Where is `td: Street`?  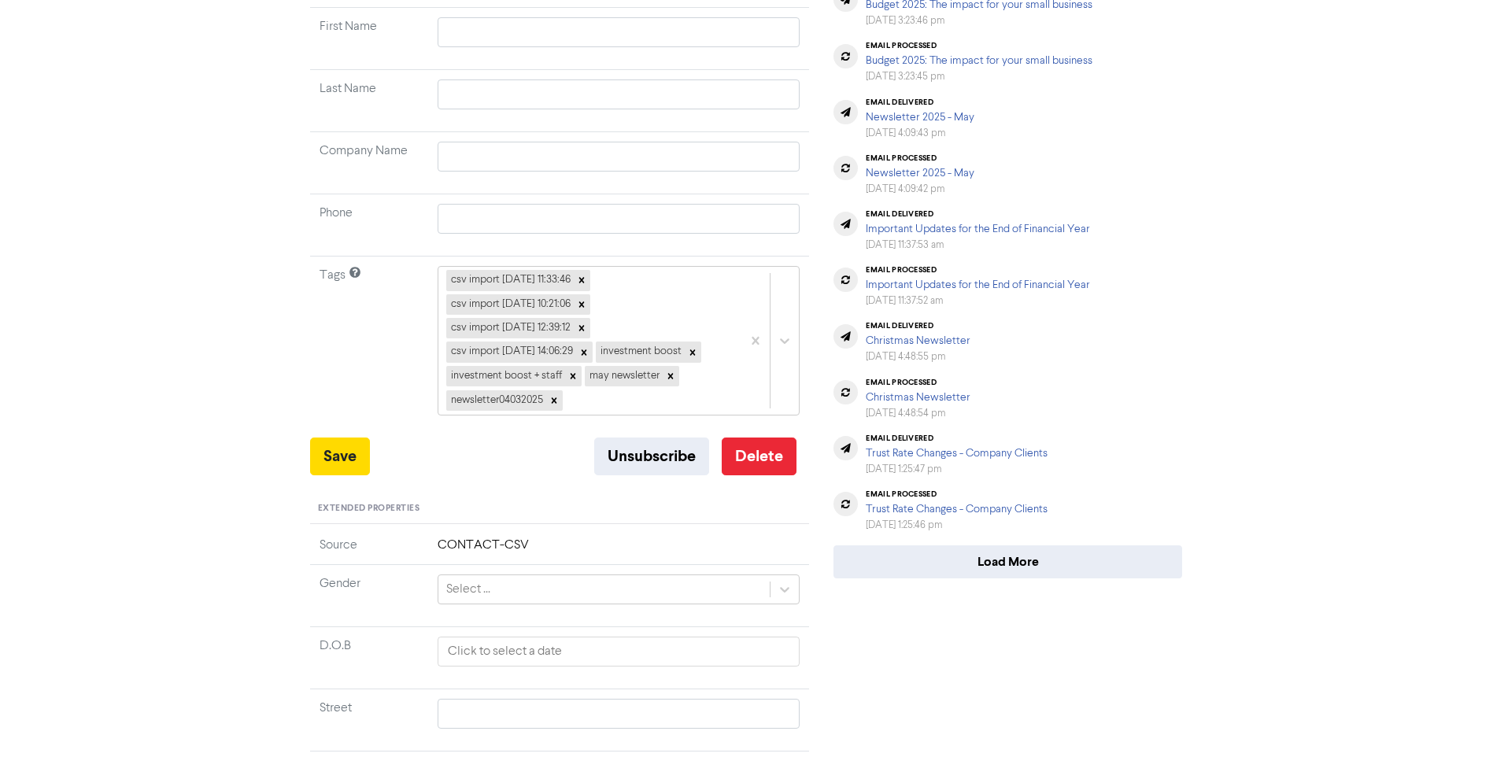 td: Street is located at coordinates (369, 720).